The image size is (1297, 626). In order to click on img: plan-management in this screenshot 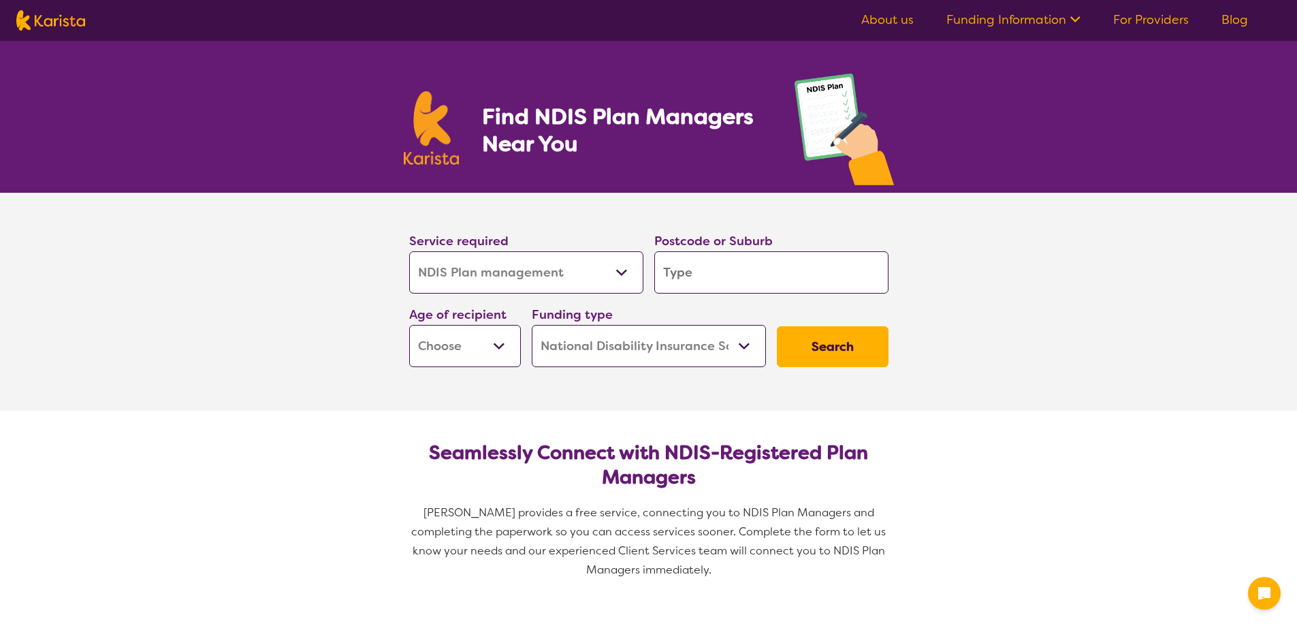, I will do `click(844, 133)`.